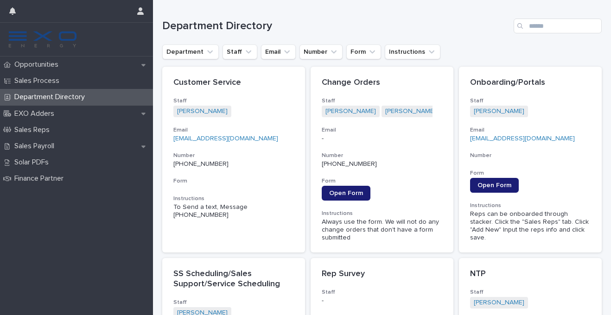  I want to click on input: Search, so click(558, 26).